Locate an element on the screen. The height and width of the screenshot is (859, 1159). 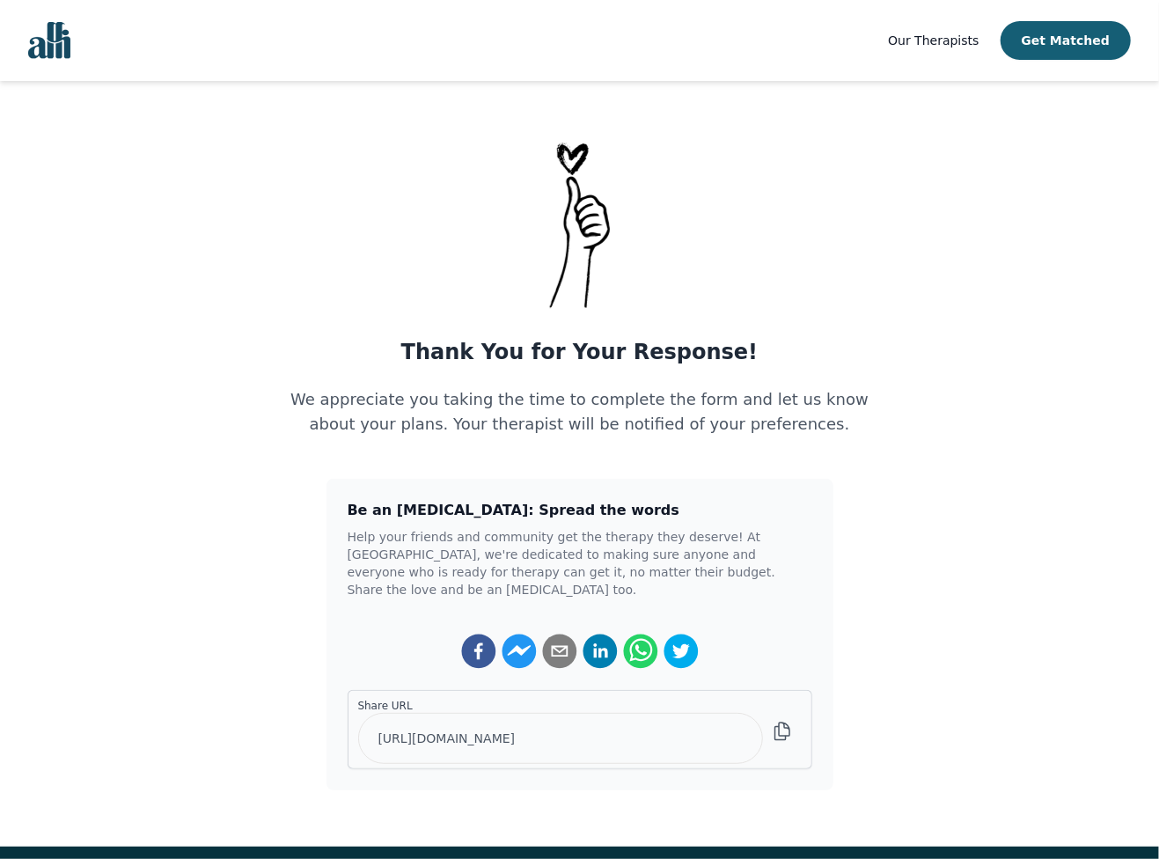
img: alli logo is located at coordinates (49, 40).